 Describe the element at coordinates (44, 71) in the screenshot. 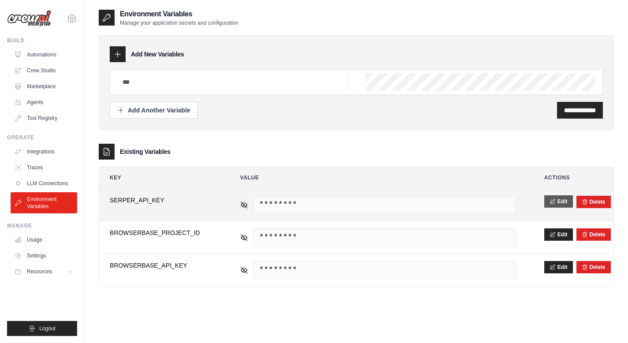

I see `a: Crew Studio` at that location.